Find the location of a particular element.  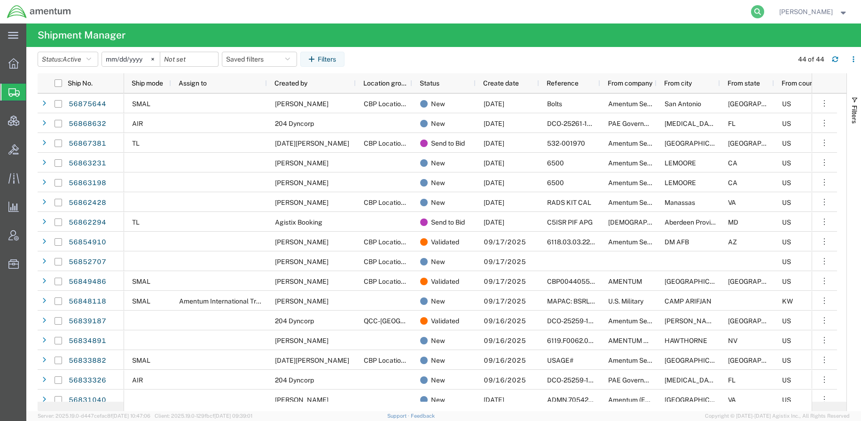

a: 56833326 is located at coordinates (87, 381).